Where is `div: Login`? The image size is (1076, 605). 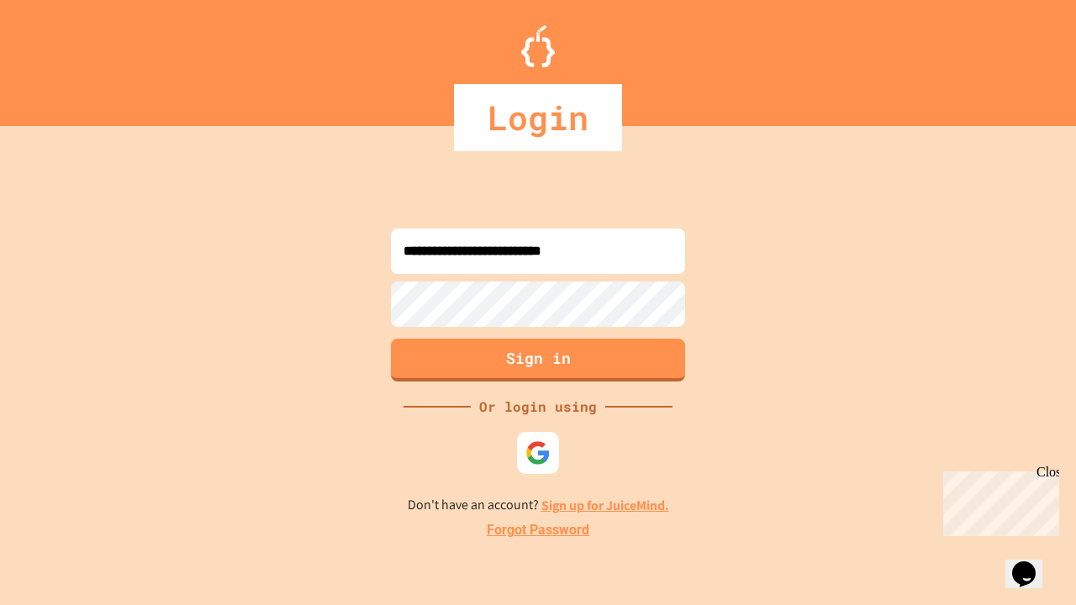
div: Login is located at coordinates (538, 118).